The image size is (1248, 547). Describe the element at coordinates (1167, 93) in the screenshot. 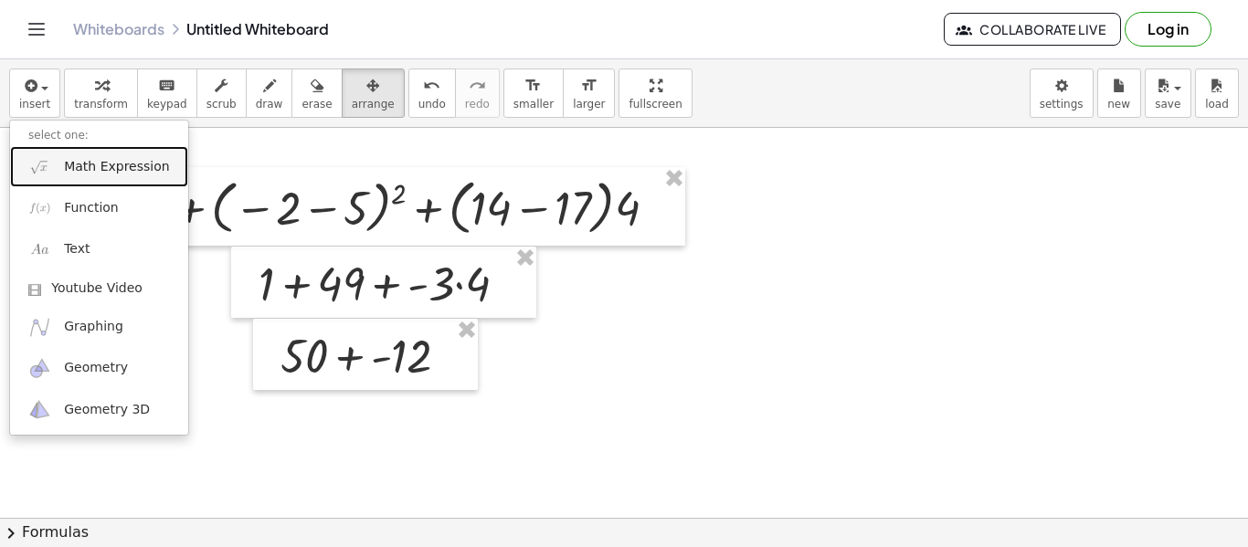

I see `button: save` at that location.